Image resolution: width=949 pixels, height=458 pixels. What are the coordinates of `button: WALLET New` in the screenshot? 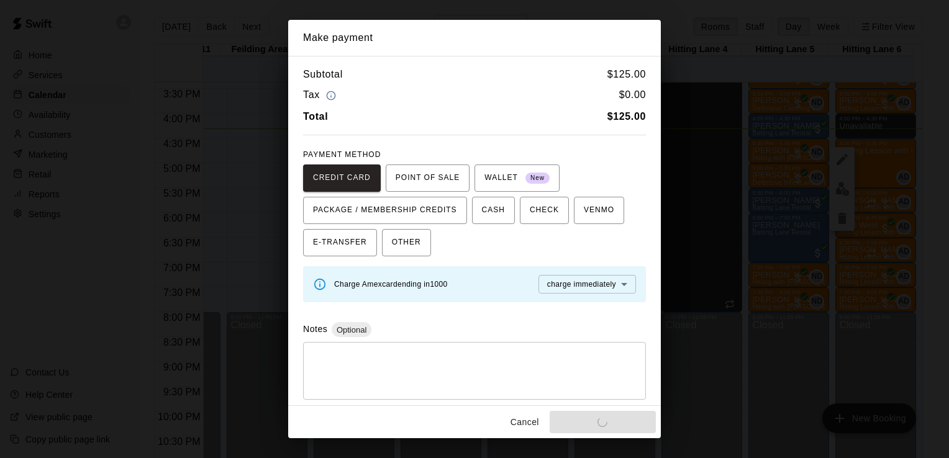 It's located at (517, 178).